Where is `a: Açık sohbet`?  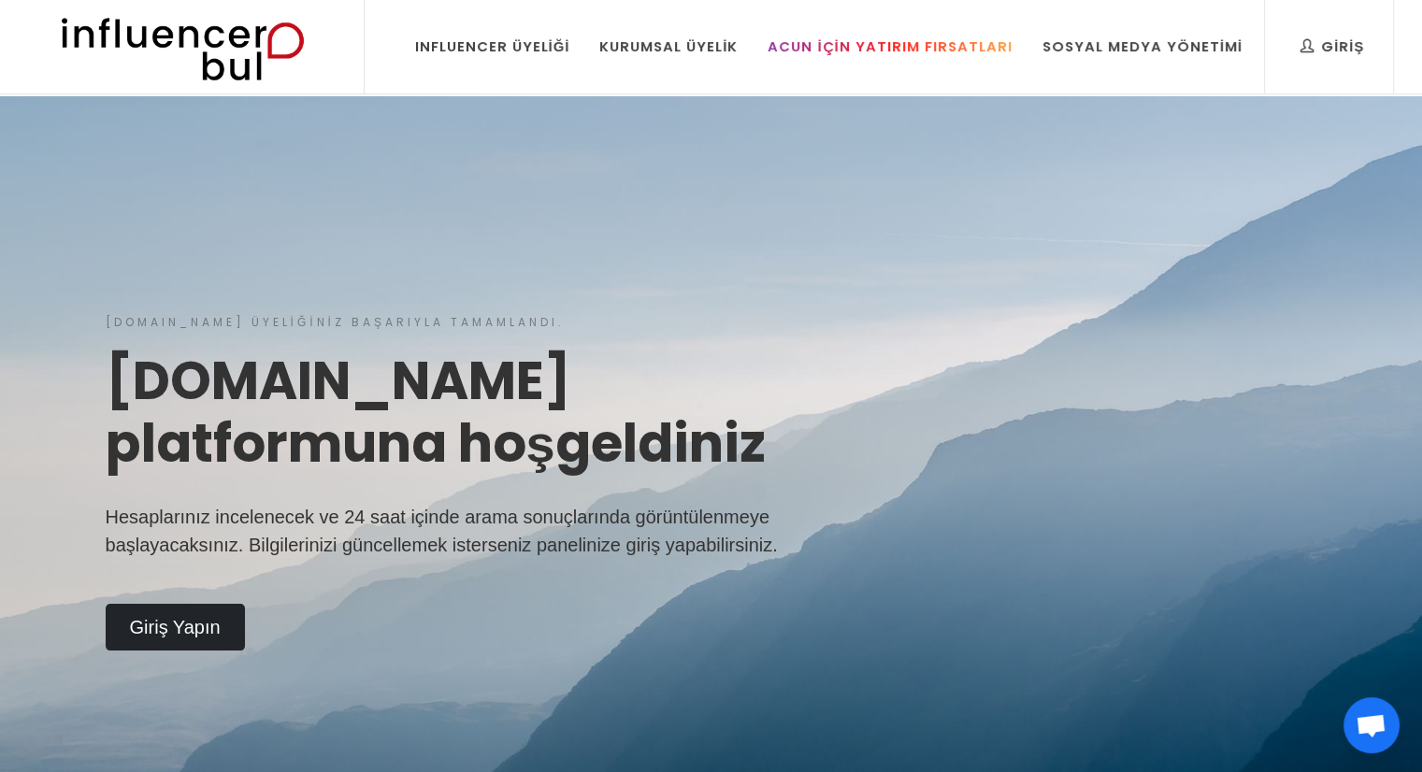 a: Açık sohbet is located at coordinates (1371, 725).